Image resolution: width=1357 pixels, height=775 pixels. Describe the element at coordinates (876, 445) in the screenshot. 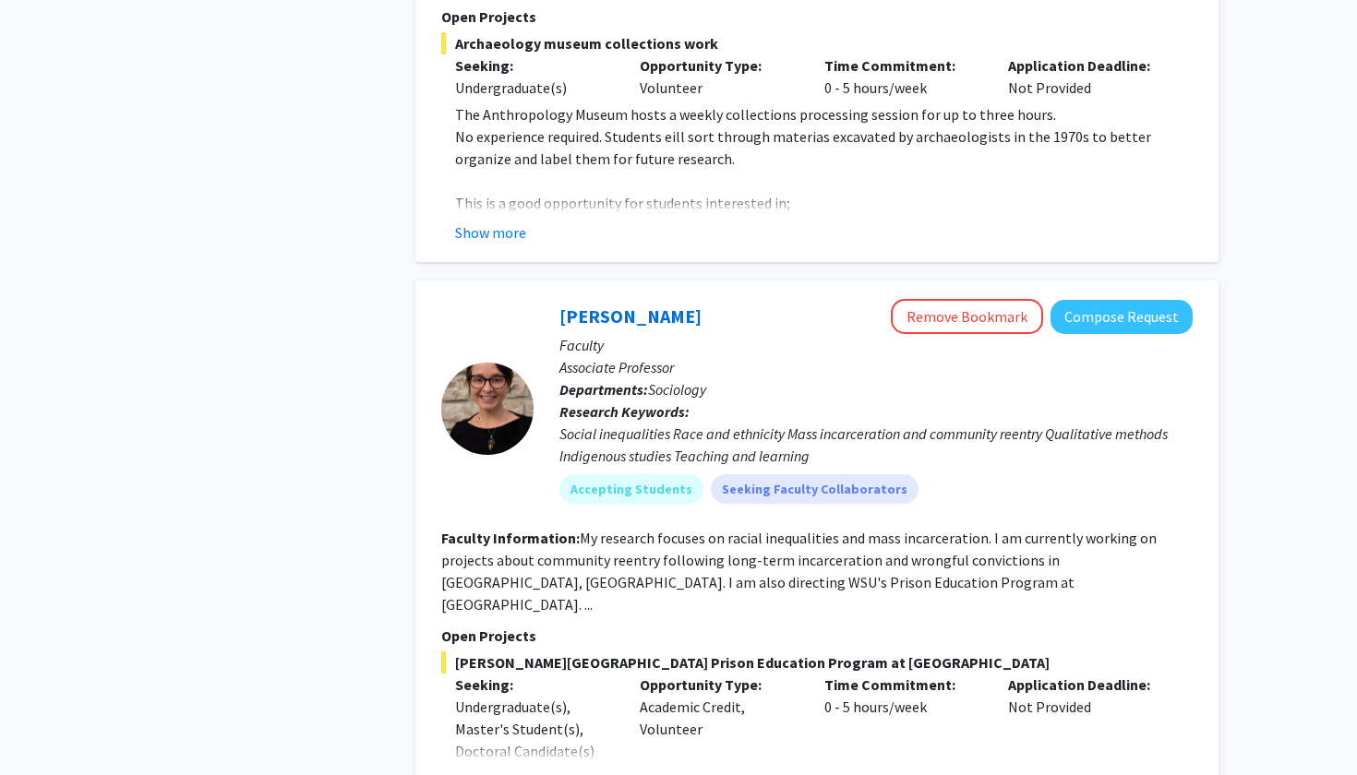

I see `div: Social inequalities Race and ethnicity Mass incarceration and community reentry Qualitative metho...` at that location.